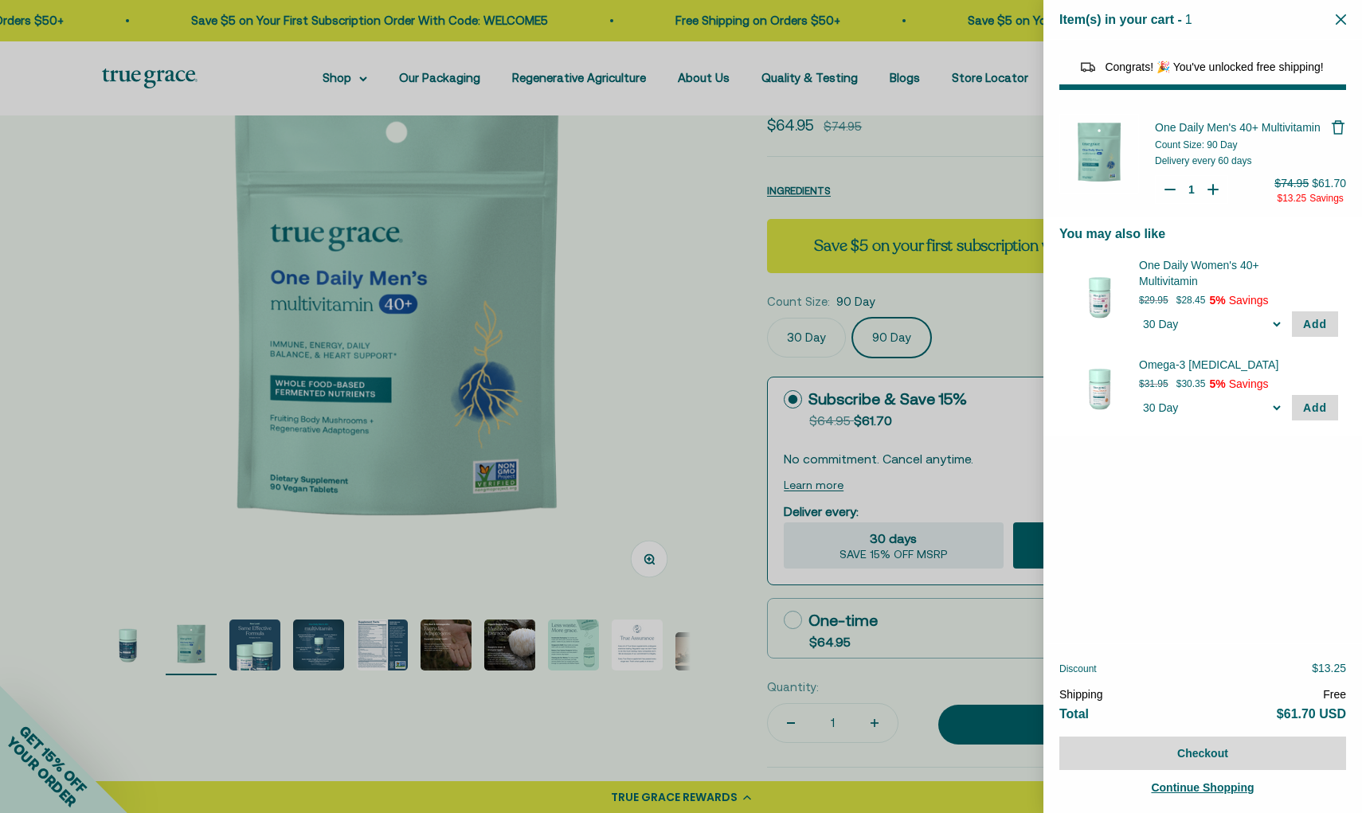  Describe the element at coordinates (1153, 300) in the screenshot. I see `p: $29.95` at that location.